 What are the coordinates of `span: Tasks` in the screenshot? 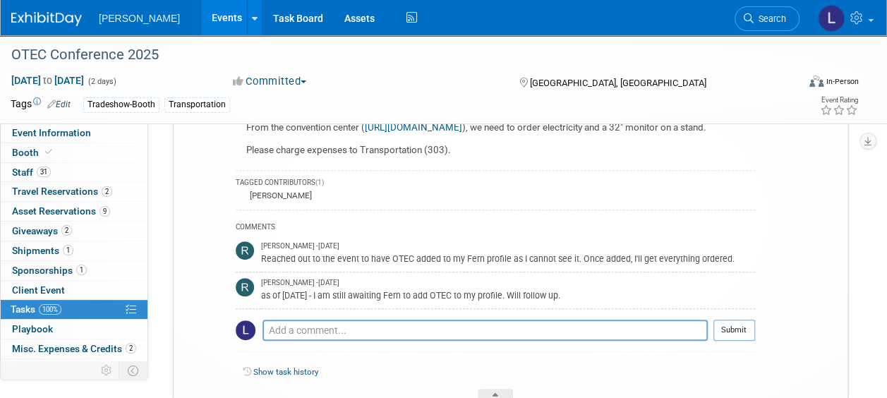 It's located at (36, 309).